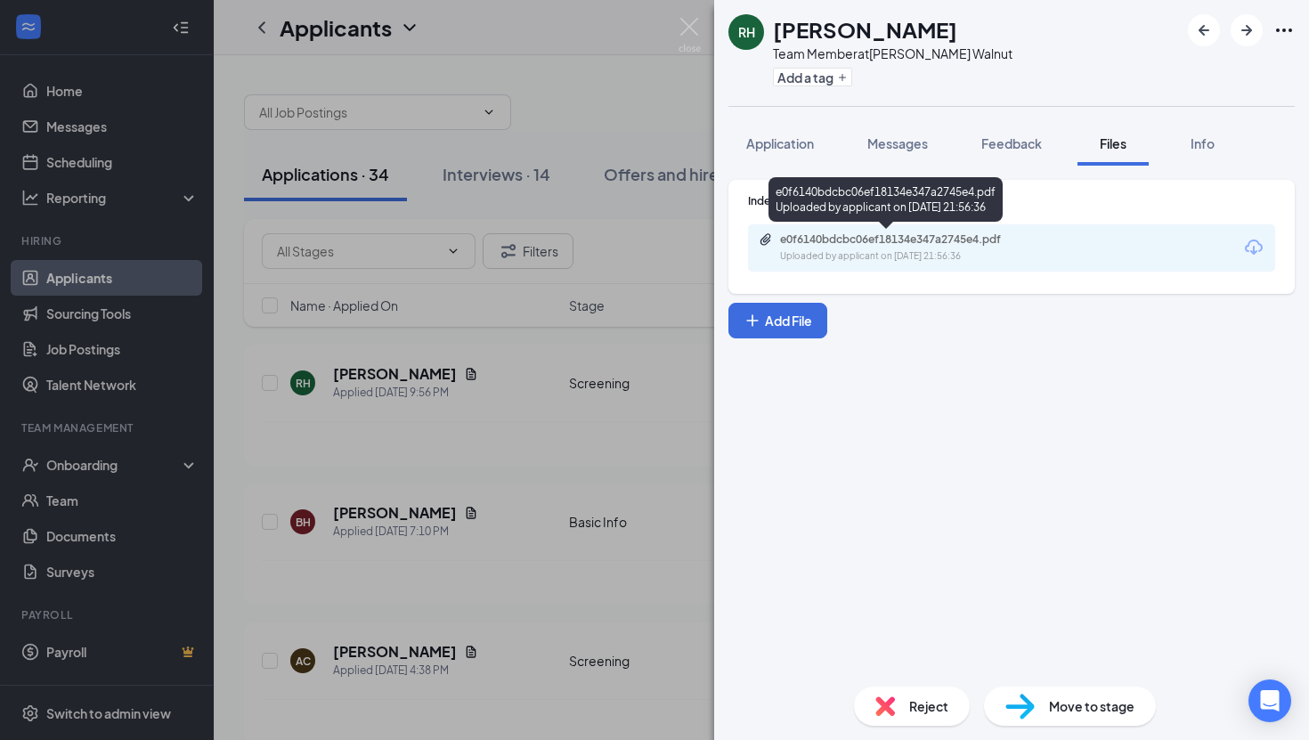 The image size is (1309, 740). What do you see at coordinates (1012, 143) in the screenshot?
I see `span: Feedback` at bounding box center [1012, 143].